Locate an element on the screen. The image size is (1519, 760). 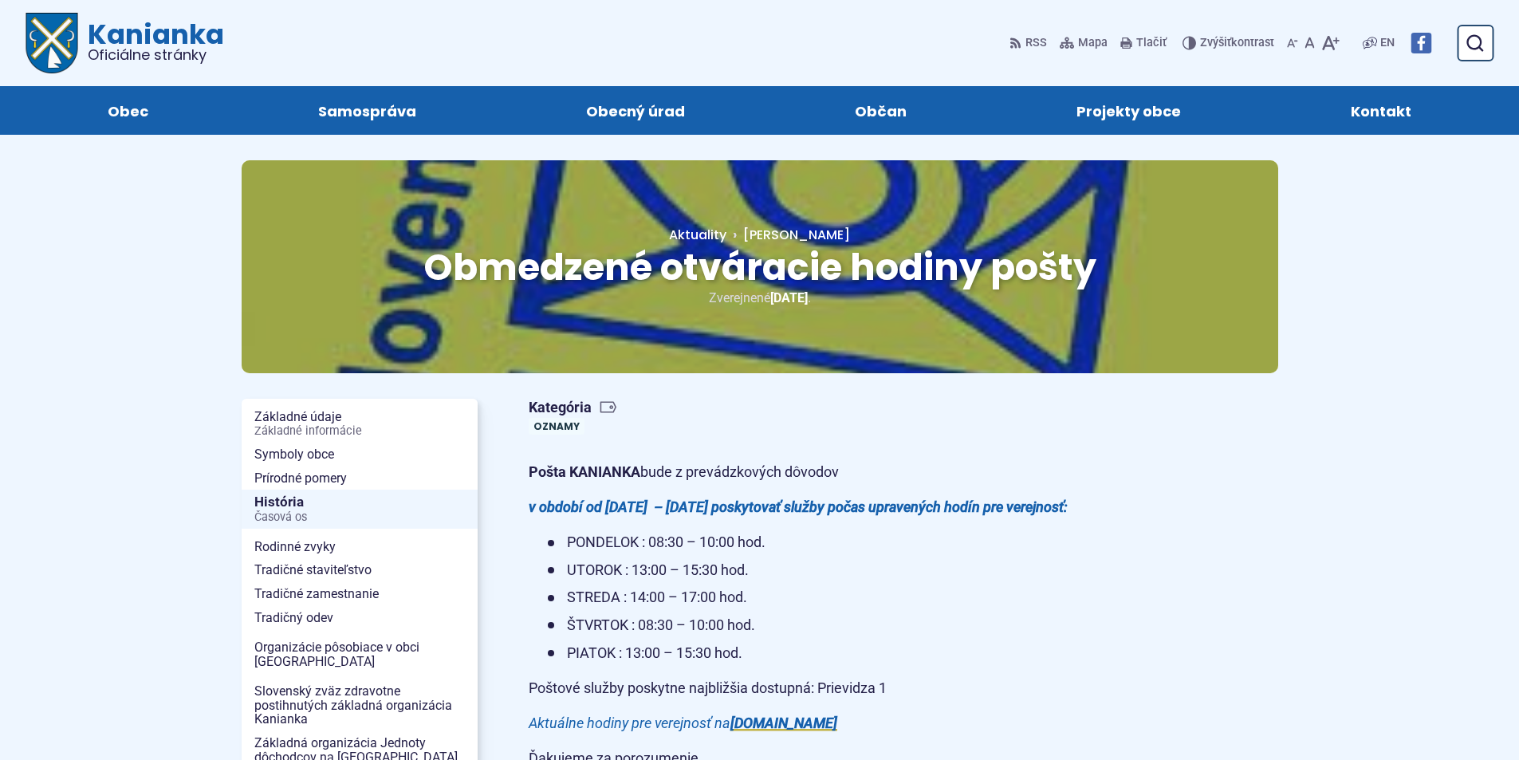
span: Mapa is located at coordinates (1092, 43).